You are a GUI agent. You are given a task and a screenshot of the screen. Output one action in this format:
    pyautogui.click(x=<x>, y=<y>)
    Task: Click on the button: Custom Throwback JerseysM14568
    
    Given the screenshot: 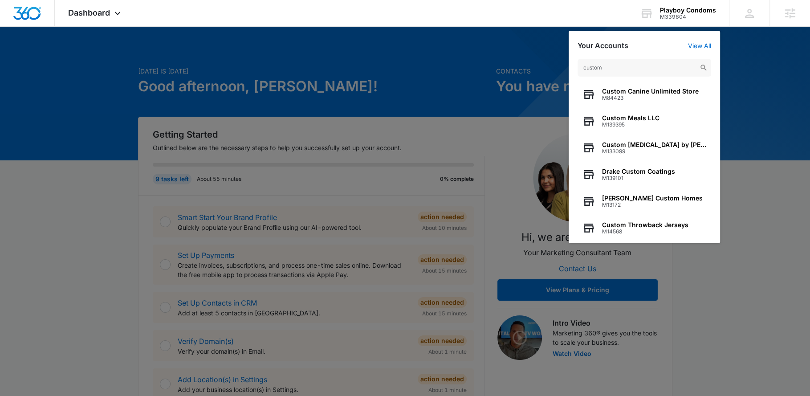 What is the action you would take?
    pyautogui.click(x=644, y=228)
    